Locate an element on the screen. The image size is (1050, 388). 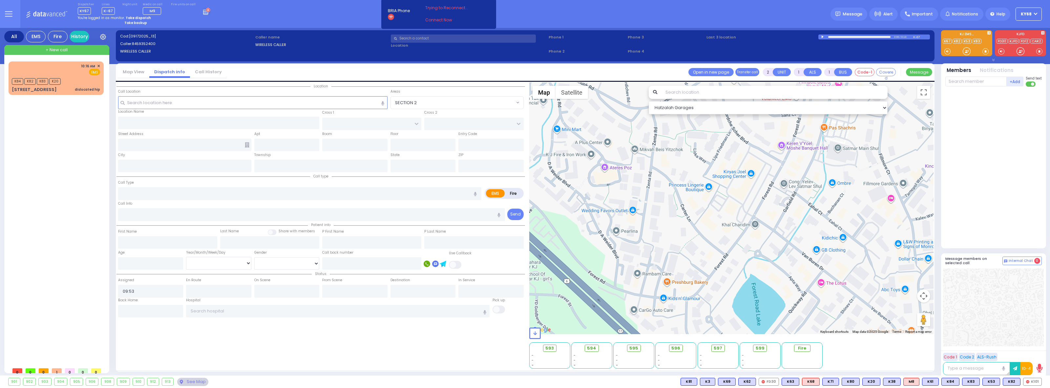
label: Hospital is located at coordinates (193, 300).